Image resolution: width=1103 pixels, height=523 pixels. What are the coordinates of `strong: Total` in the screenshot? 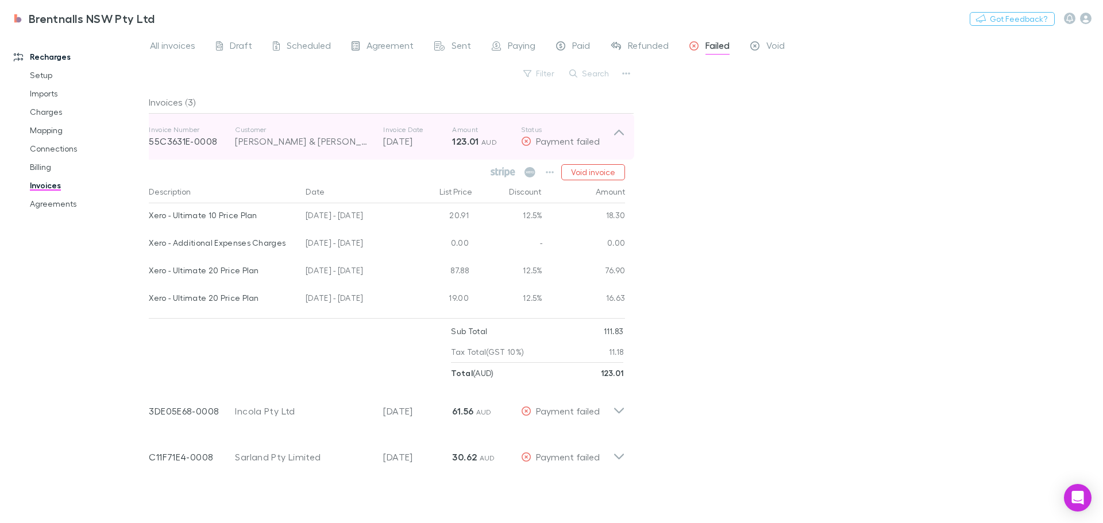 It's located at (462, 373).